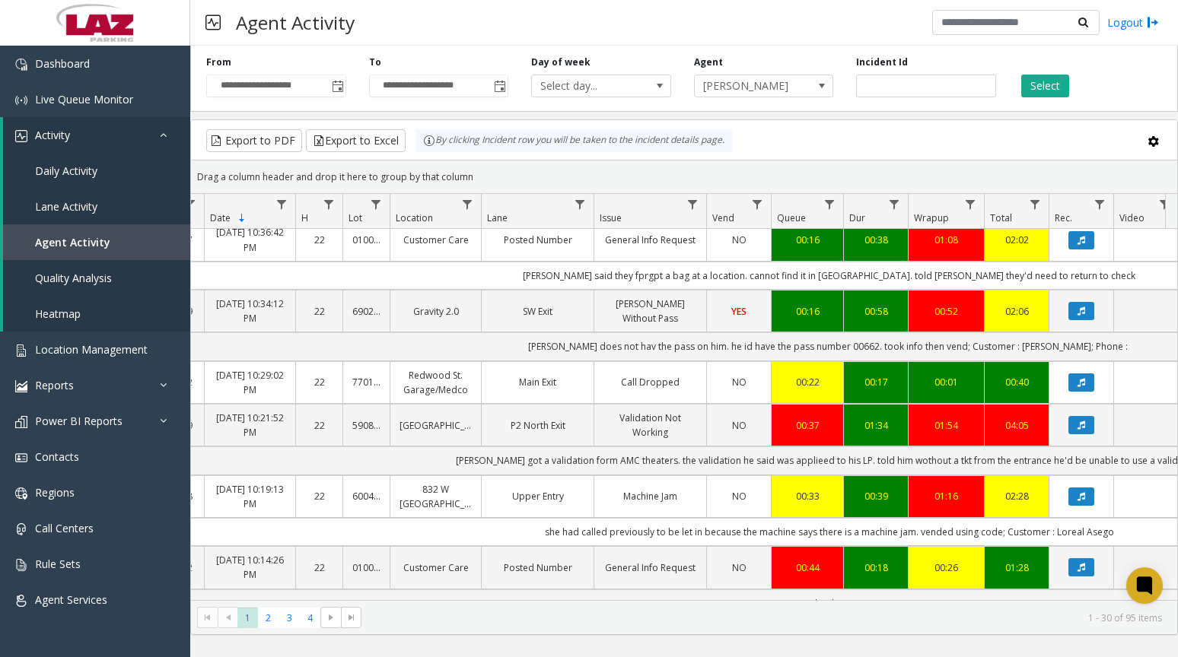 The height and width of the screenshot is (657, 1178). Describe the element at coordinates (684, 177) in the screenshot. I see `div: Drag a column header and drop it here to group by that column` at that location.